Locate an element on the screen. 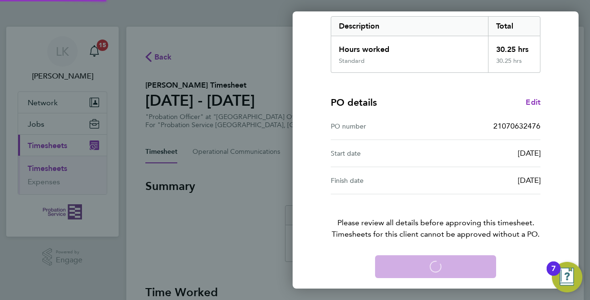  h4: PO details is located at coordinates (354, 102).